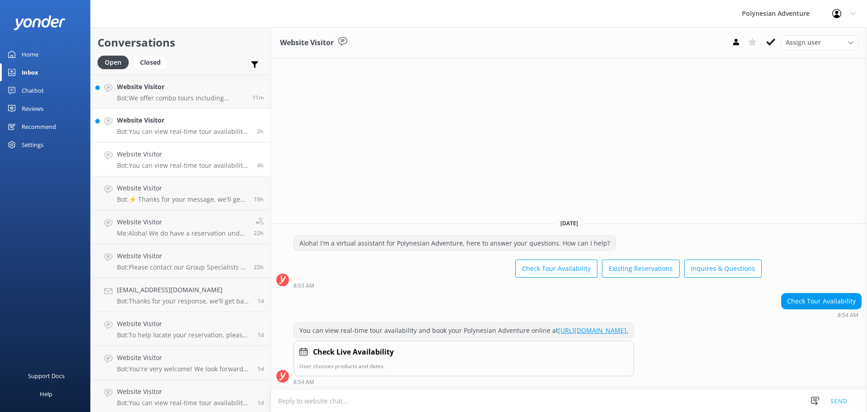  What do you see at coordinates (181, 91) in the screenshot?
I see `a: Website VisitorBot:We offer combo tours including helicopter adventures and one-day packages with...` at bounding box center [181, 91].